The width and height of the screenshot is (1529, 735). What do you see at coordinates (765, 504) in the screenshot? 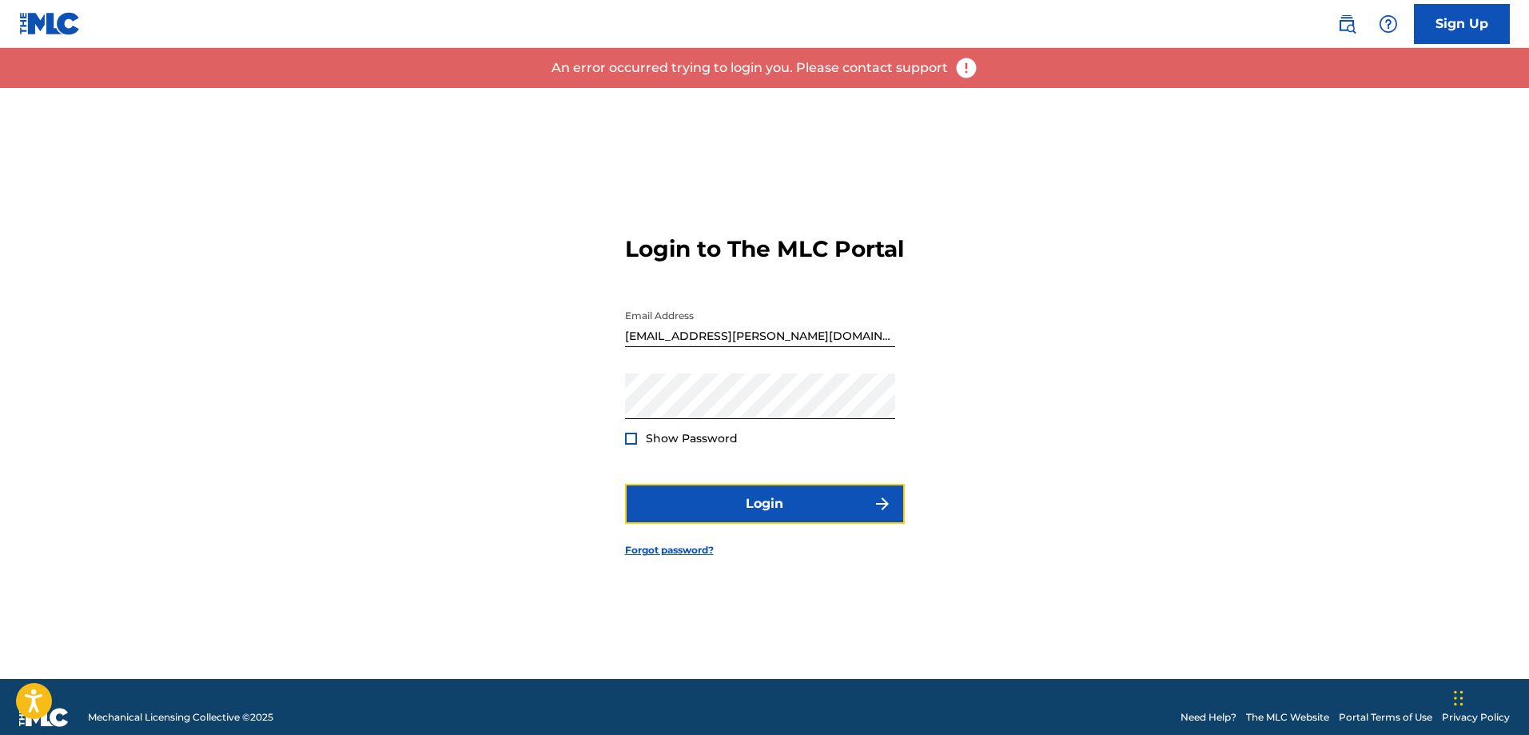
I see `button: Login` at bounding box center [765, 504].